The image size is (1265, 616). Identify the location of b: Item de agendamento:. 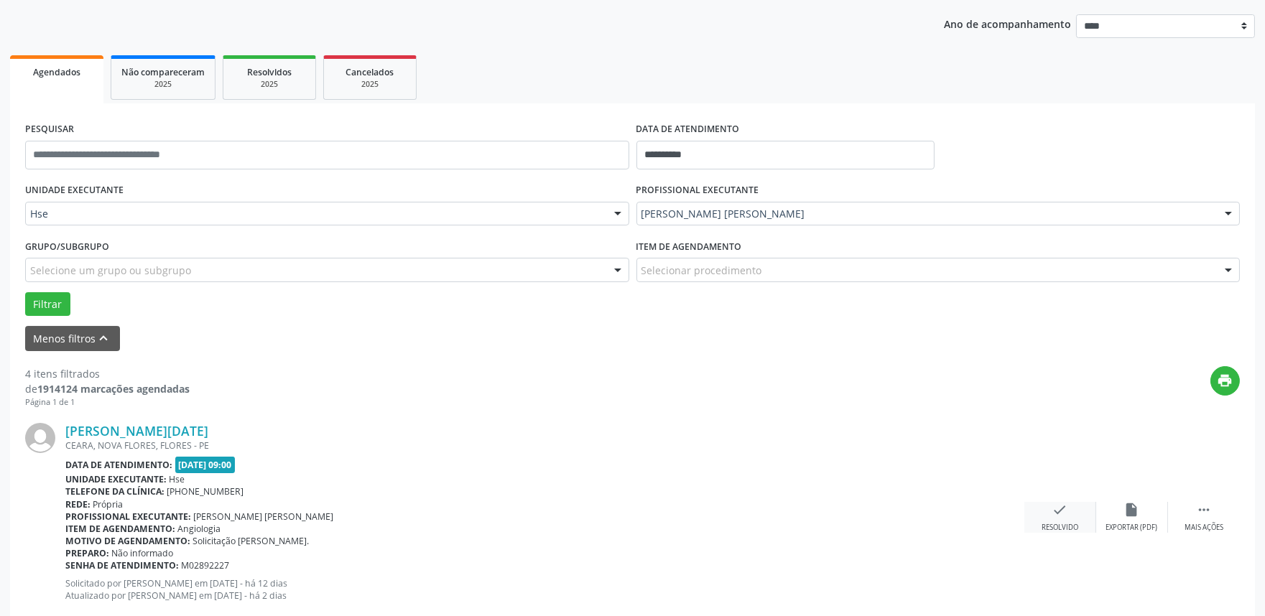
(120, 529).